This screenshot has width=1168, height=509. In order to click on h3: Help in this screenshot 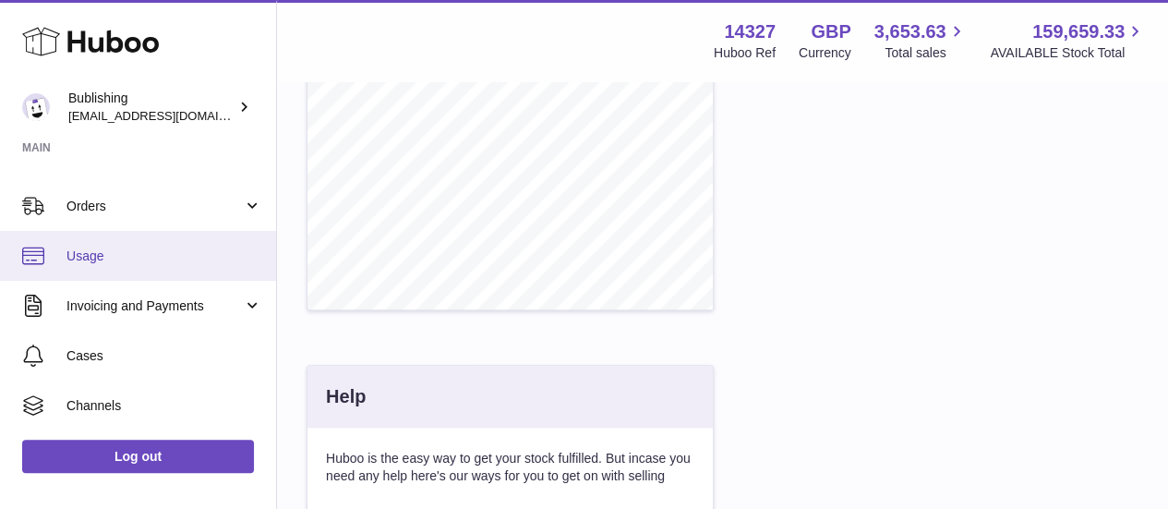, I will do `click(345, 396)`.